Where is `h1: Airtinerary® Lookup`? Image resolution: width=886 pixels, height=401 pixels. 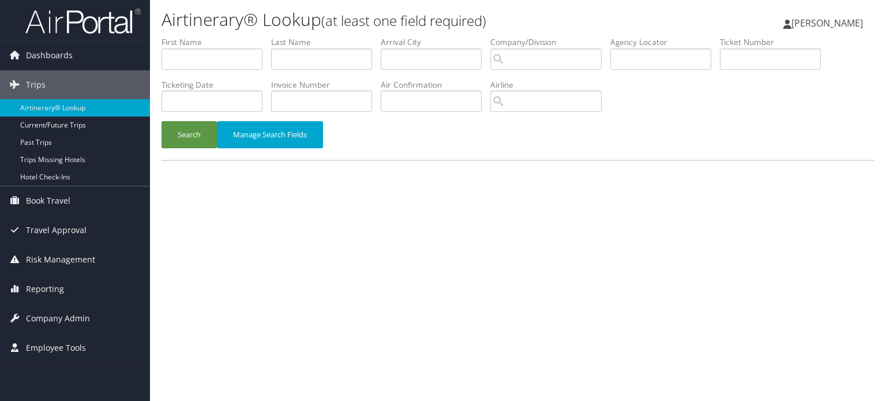 h1: Airtinerary® Lookup is located at coordinates (399, 20).